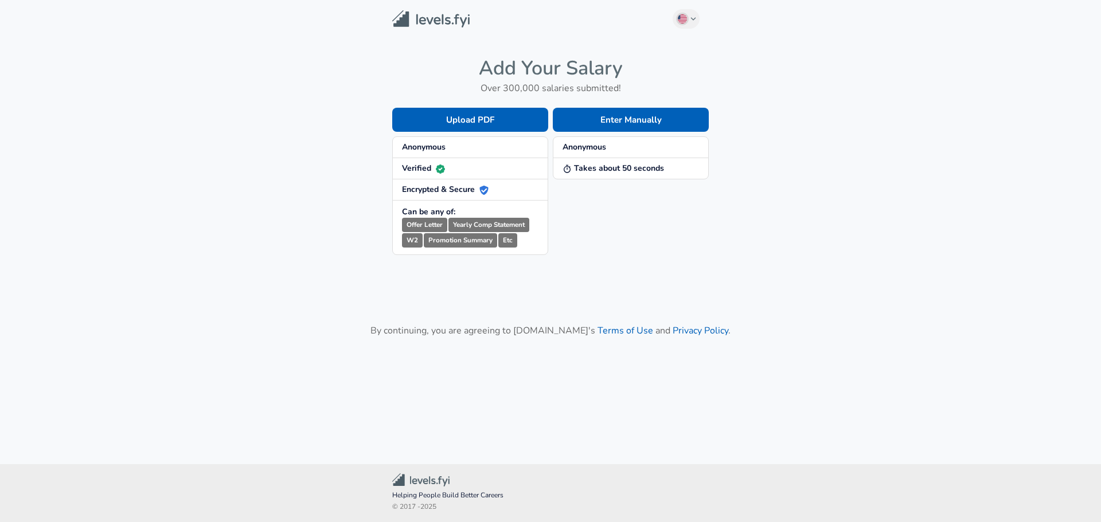 This screenshot has height=522, width=1101. I want to click on img: English (US), so click(682, 19).